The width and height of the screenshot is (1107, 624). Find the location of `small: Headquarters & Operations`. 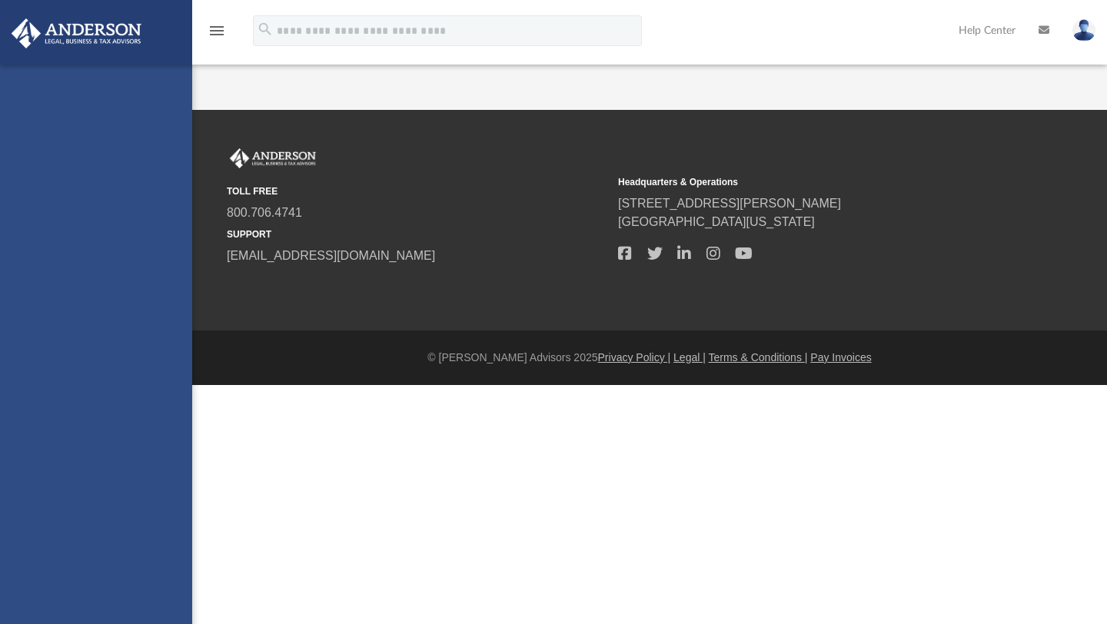

small: Headquarters & Operations is located at coordinates (808, 182).